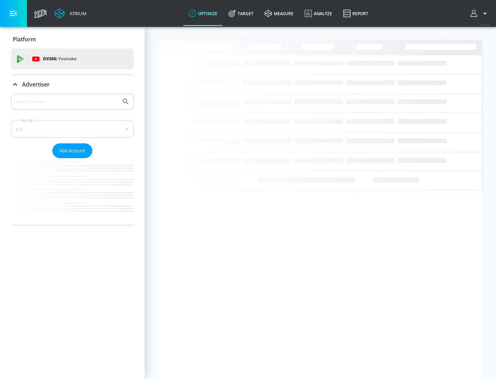 Image resolution: width=496 pixels, height=379 pixels. Describe the element at coordinates (72, 59) in the screenshot. I see `div: DV360: Youtube` at that location.